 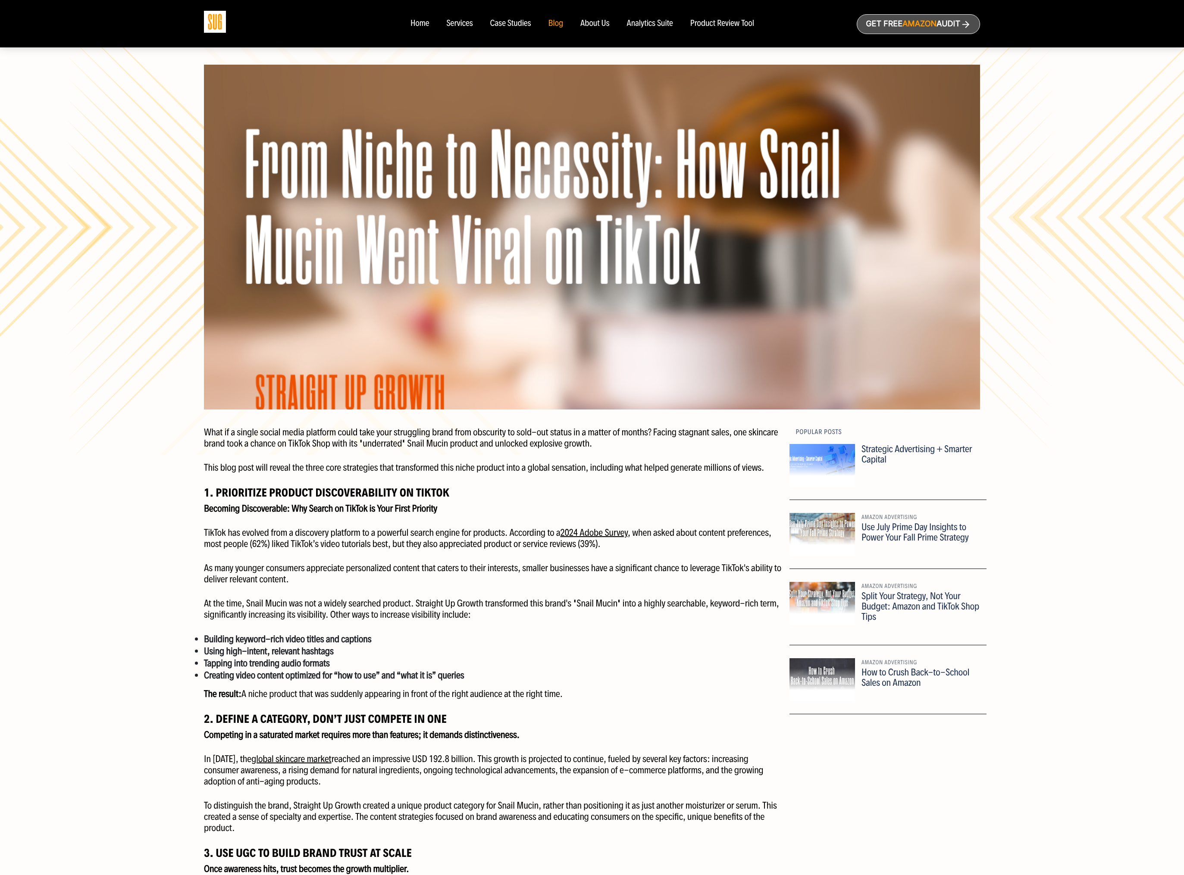 I want to click on div: About Us, so click(x=595, y=24).